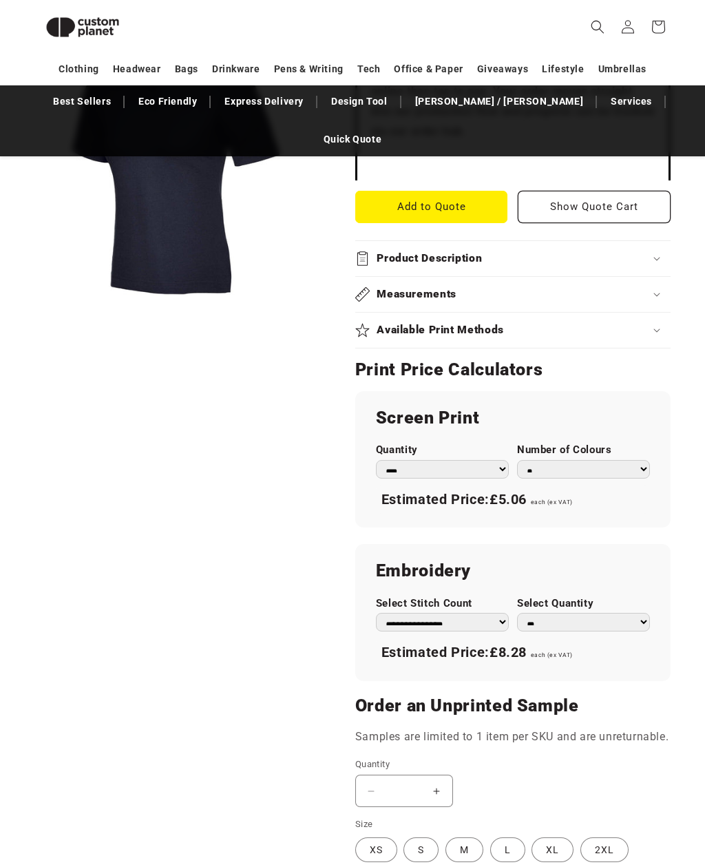  What do you see at coordinates (442, 604) in the screenshot?
I see `label: Select Stitch Count` at bounding box center [442, 604].